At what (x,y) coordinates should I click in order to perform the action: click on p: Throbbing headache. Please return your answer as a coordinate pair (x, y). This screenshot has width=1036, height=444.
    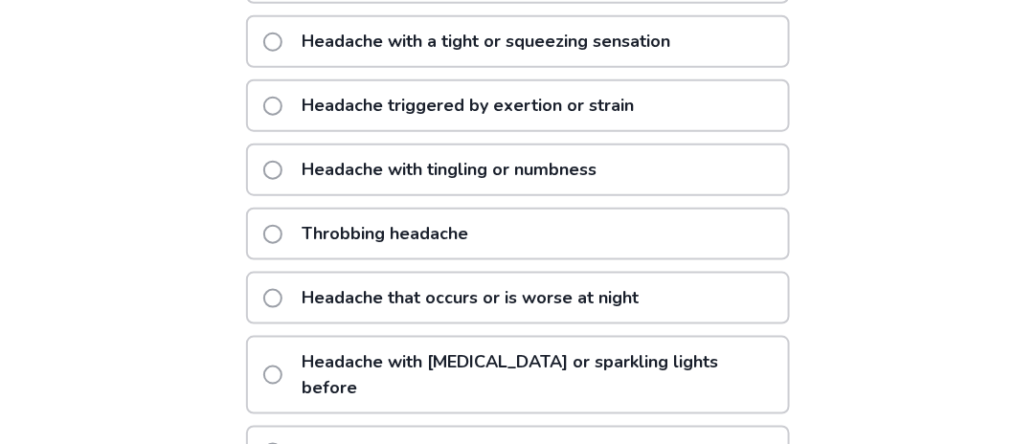
    Looking at the image, I should click on (385, 234).